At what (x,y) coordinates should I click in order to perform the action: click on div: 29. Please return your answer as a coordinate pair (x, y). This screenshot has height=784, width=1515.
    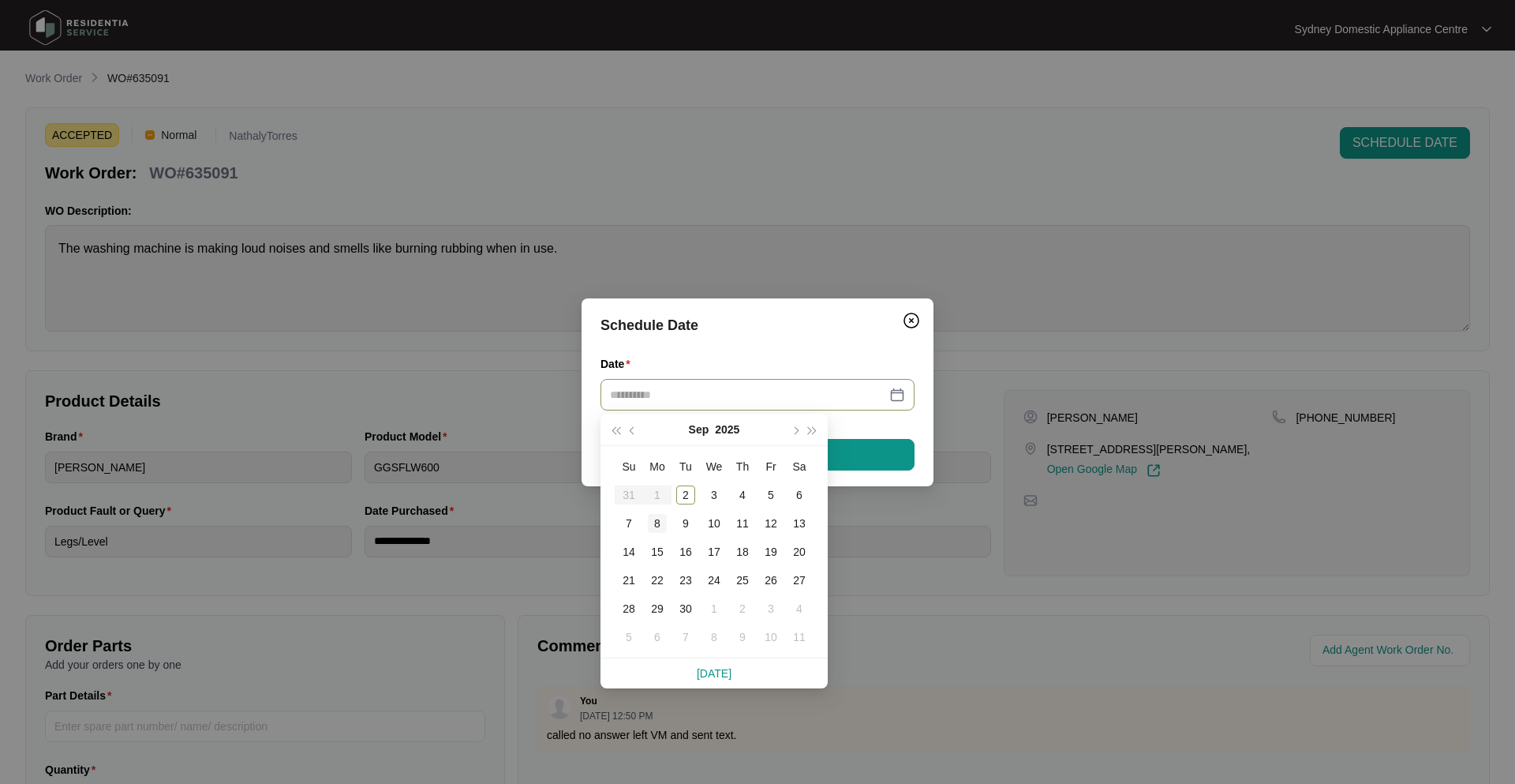
    Looking at the image, I should click on (657, 609).